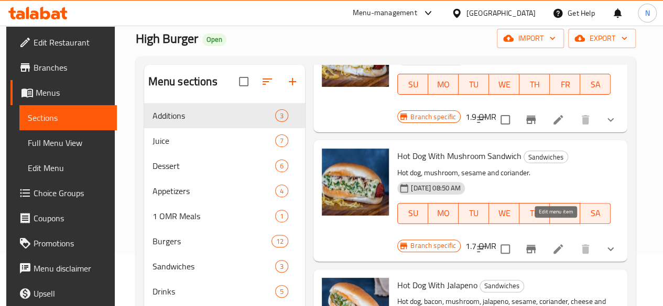  I want to click on span: Additions, so click(214, 116).